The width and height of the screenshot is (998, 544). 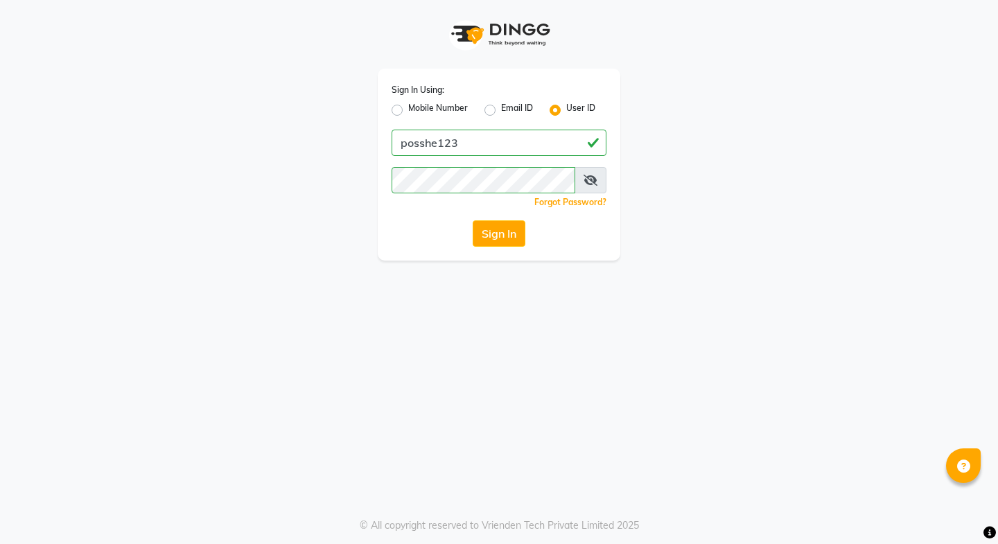 I want to click on label: User ID, so click(x=581, y=110).